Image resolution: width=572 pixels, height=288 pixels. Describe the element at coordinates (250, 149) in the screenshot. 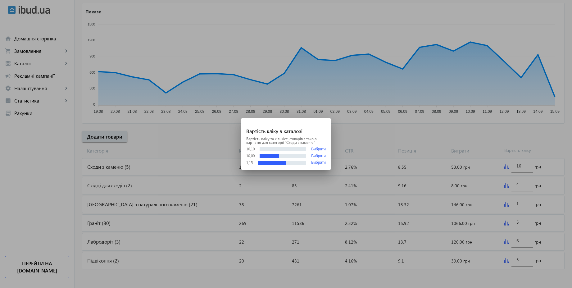

I see `div: 10,10` at that location.